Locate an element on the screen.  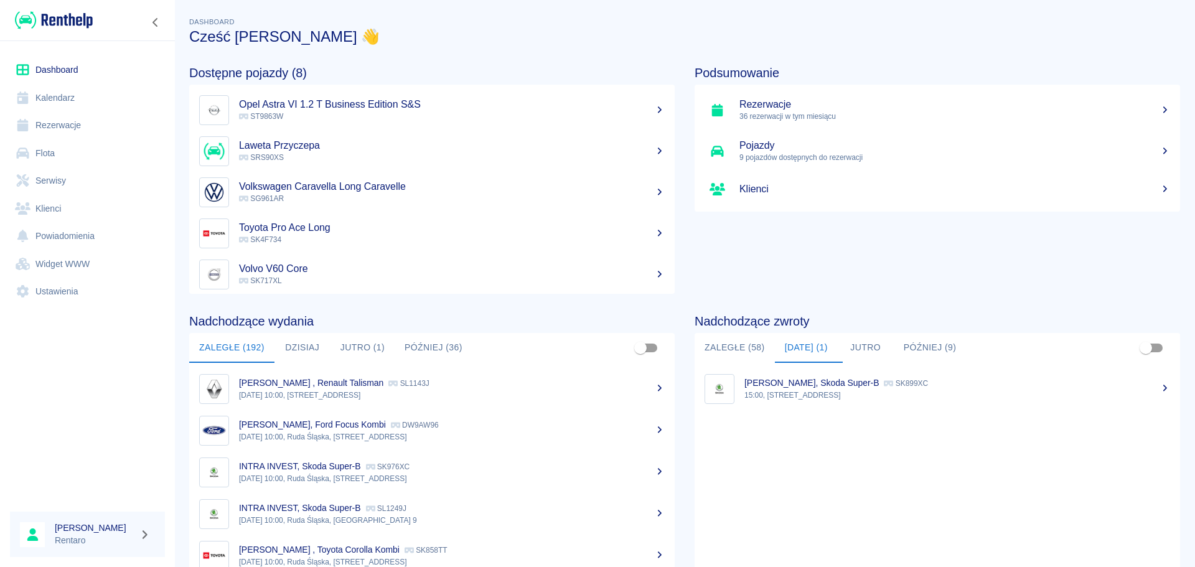
a: Pojazdy9 pojazdów dostępnych do rezerwacji is located at coordinates (937, 151).